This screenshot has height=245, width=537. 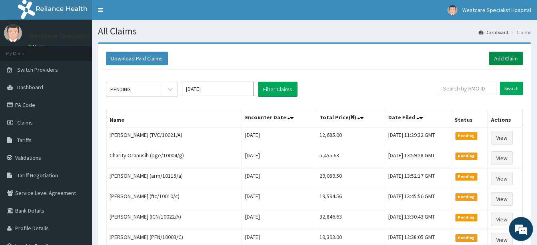 I want to click on th: Total Price(₦), so click(x=350, y=118).